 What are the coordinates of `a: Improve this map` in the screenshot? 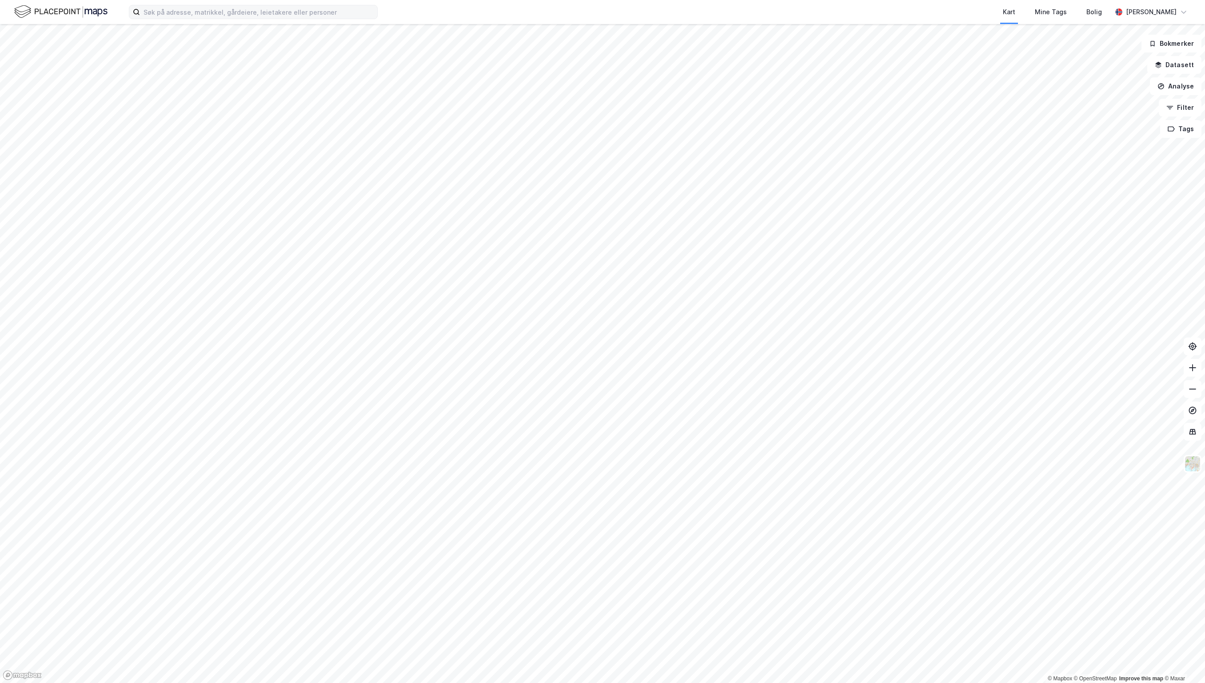 It's located at (1141, 678).